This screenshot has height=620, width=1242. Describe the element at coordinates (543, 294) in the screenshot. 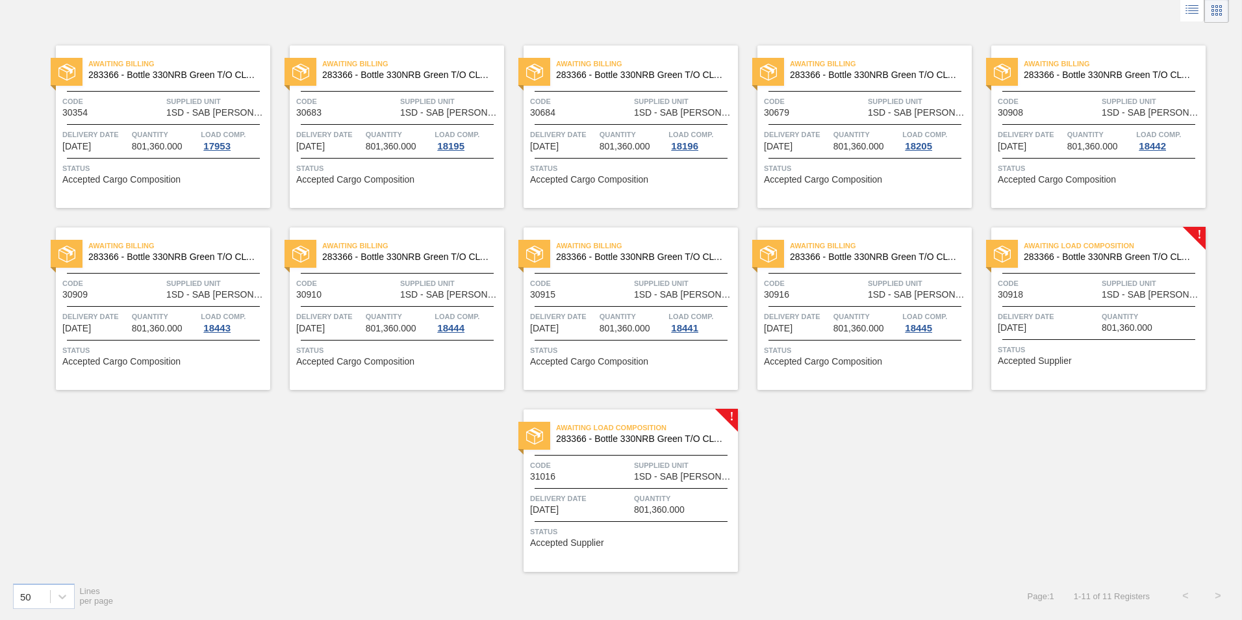

I see `span: 30915` at that location.